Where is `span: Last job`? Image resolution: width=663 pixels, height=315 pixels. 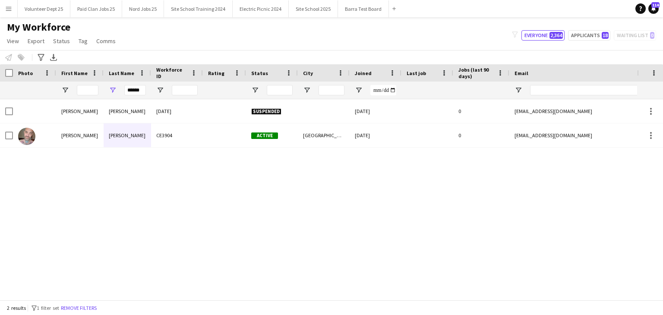
span: Last job is located at coordinates (416, 73).